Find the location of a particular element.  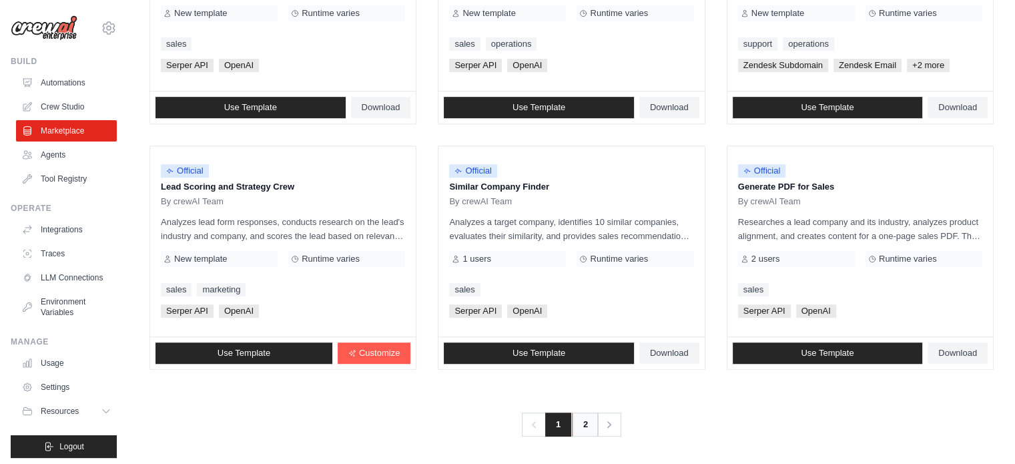

div: Build is located at coordinates (63, 61).